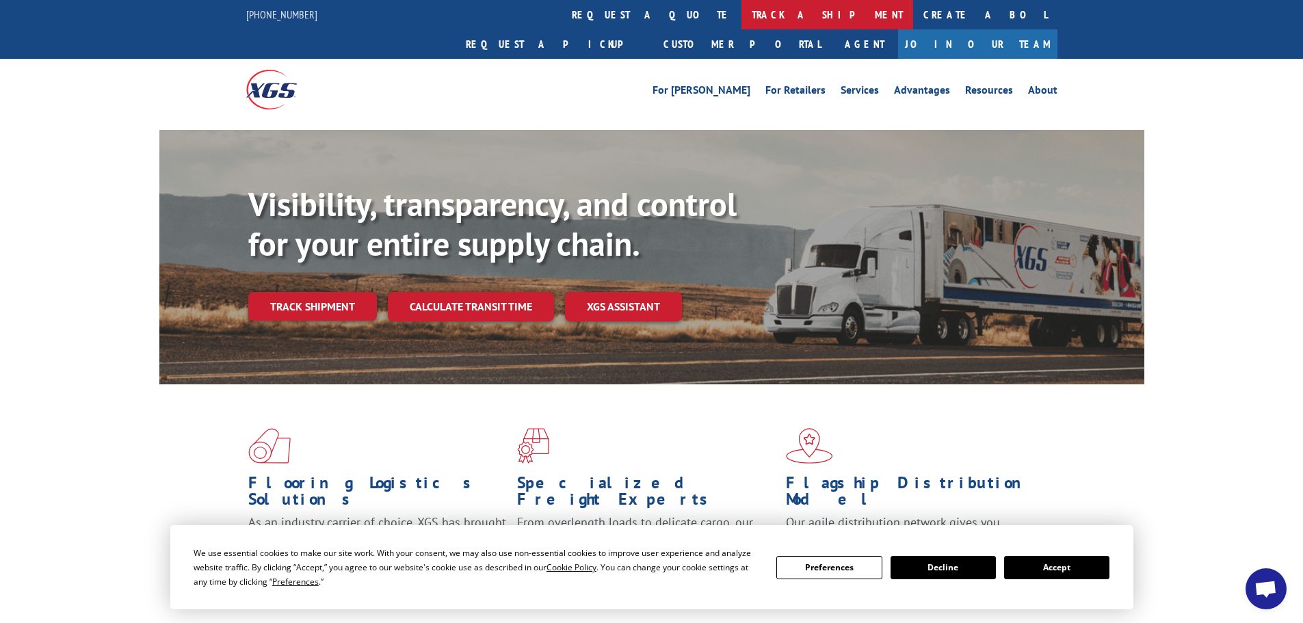  I want to click on a: Agent, so click(865, 44).